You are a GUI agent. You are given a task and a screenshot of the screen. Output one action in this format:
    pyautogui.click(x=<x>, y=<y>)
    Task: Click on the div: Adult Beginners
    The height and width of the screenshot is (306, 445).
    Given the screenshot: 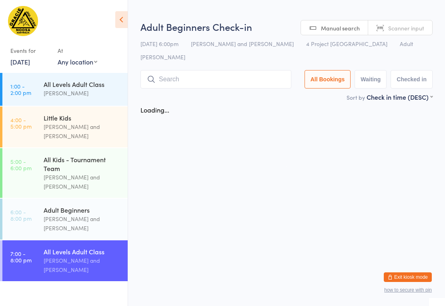 What is the action you would take?
    pyautogui.click(x=82, y=210)
    